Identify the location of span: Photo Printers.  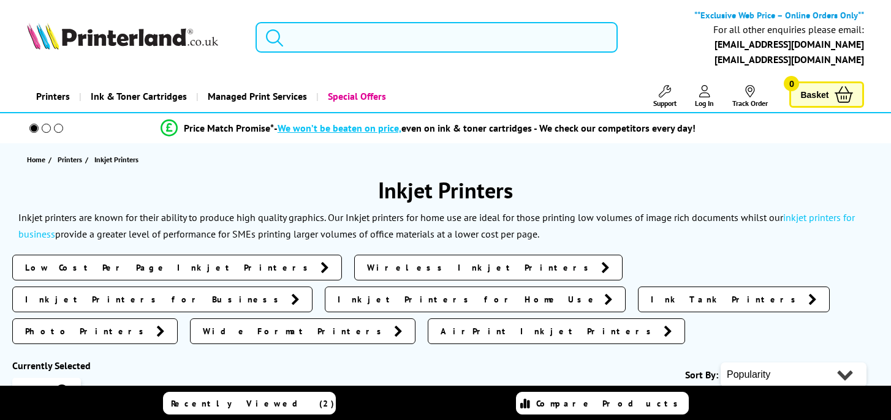
(88, 331).